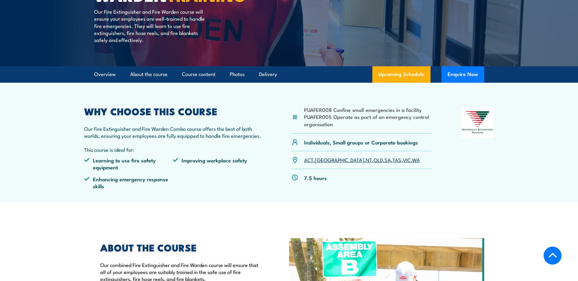 This screenshot has height=281, width=578. I want to click on a: VIC, so click(406, 160).